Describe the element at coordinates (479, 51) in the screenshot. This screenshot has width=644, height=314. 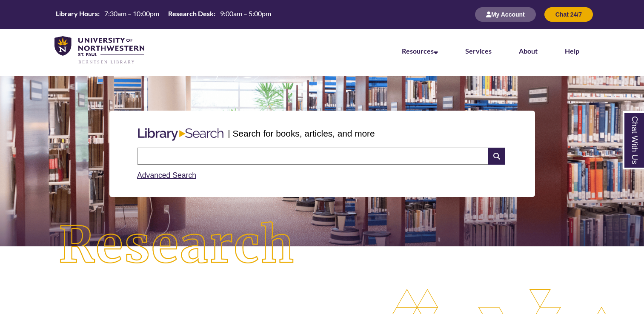
I see `a: Services` at that location.